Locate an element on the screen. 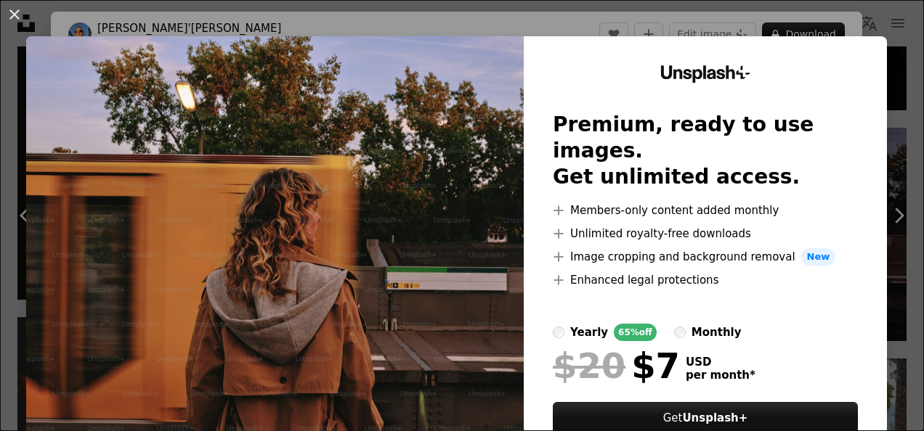 The width and height of the screenshot is (924, 431). li: Members-only content added monthly is located at coordinates (705, 211).